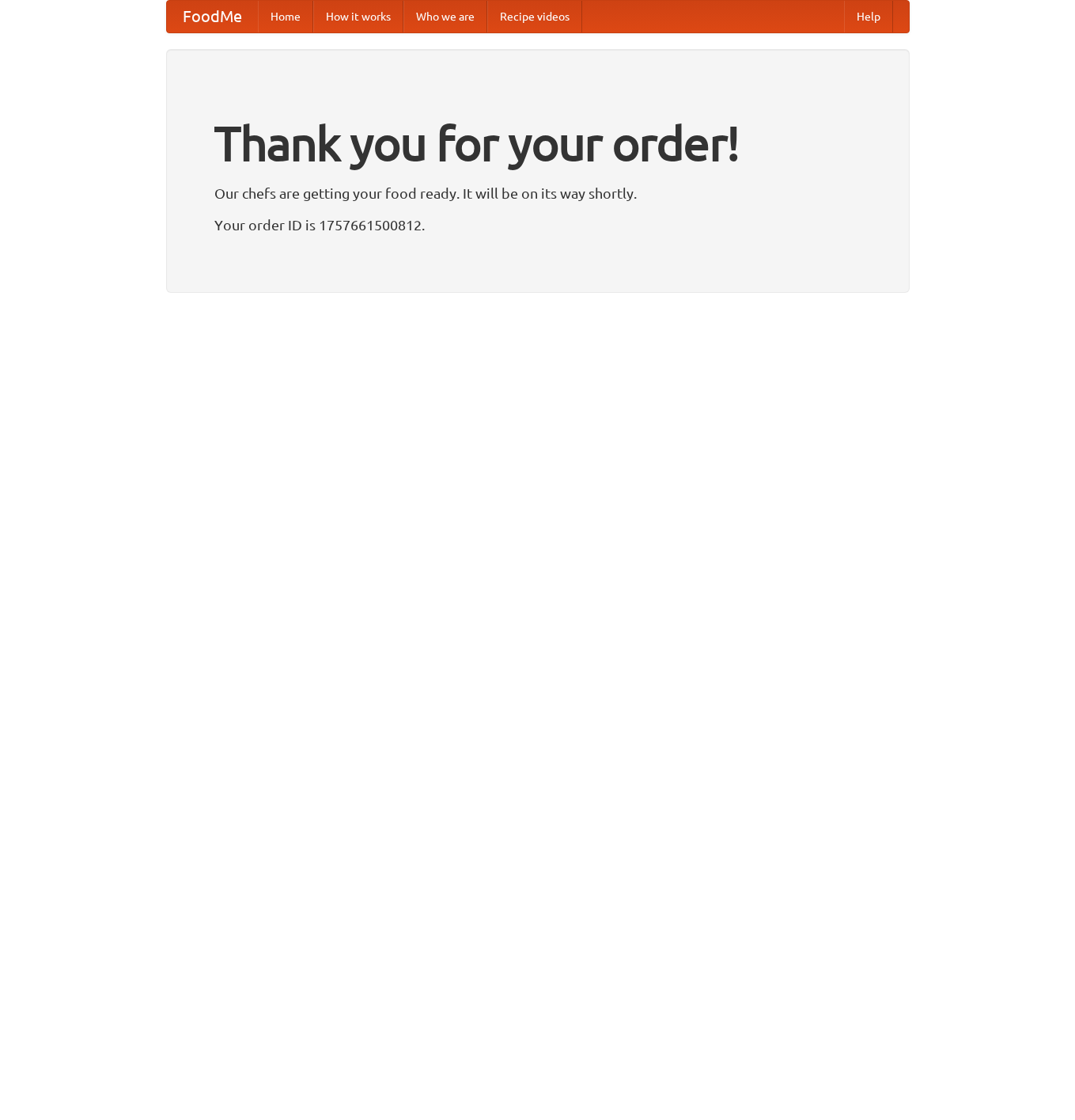 The image size is (1075, 1120). What do you see at coordinates (359, 17) in the screenshot?
I see `a: How it works` at bounding box center [359, 17].